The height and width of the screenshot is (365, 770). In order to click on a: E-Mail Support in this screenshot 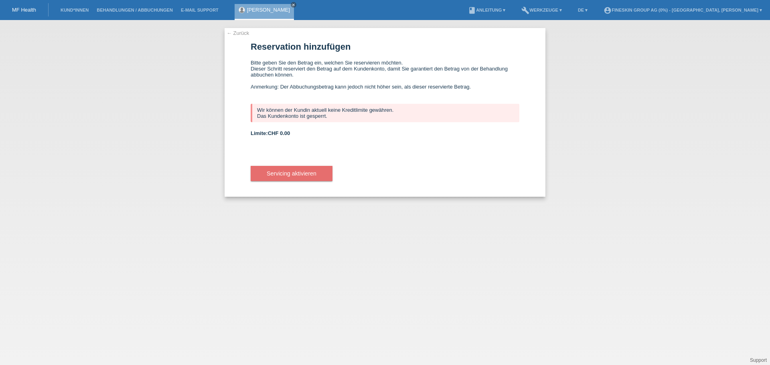, I will do `click(200, 10)`.